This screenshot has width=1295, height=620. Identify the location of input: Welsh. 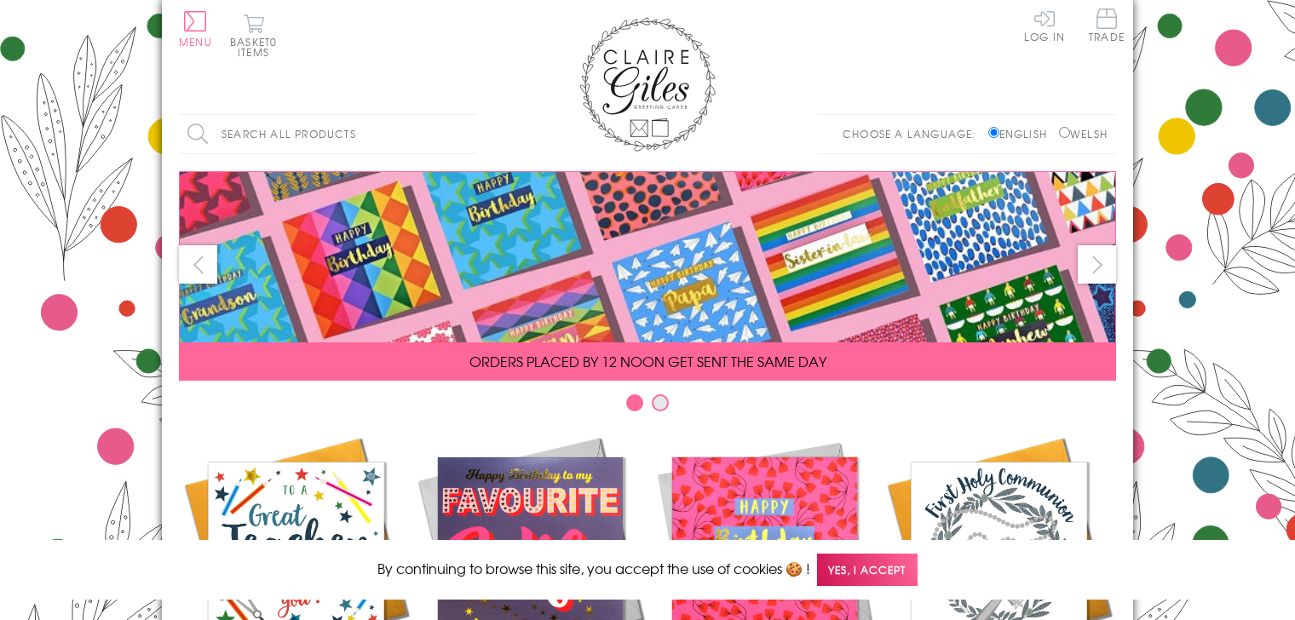
(1064, 132).